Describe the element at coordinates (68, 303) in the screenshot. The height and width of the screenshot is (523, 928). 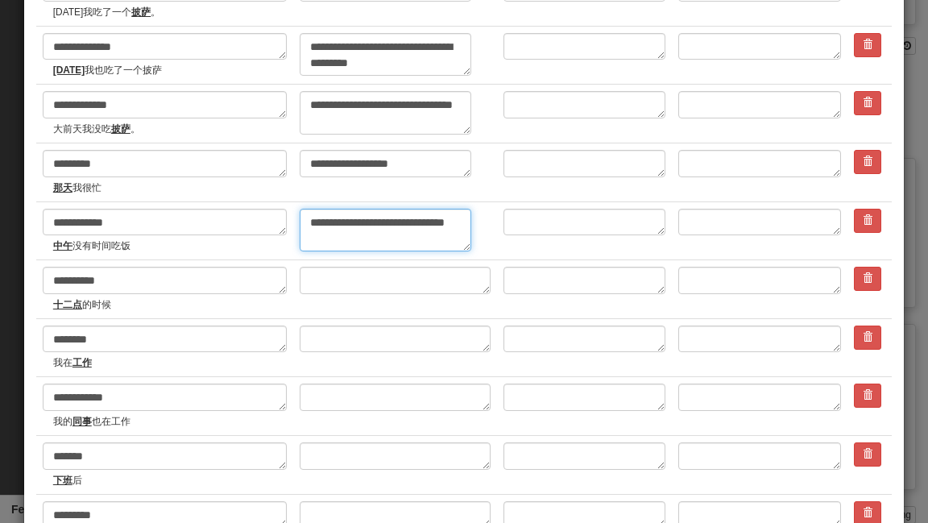
I see `u: 十二点` at that location.